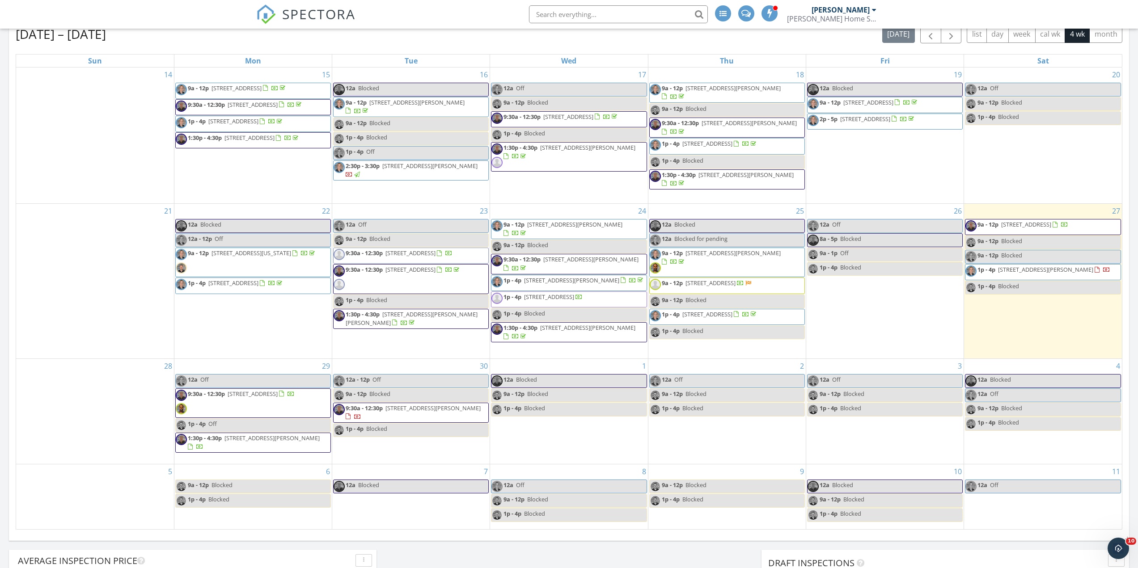  What do you see at coordinates (1043, 281) in the screenshot?
I see `td: Go to September 27, 2025` at bounding box center [1043, 281].